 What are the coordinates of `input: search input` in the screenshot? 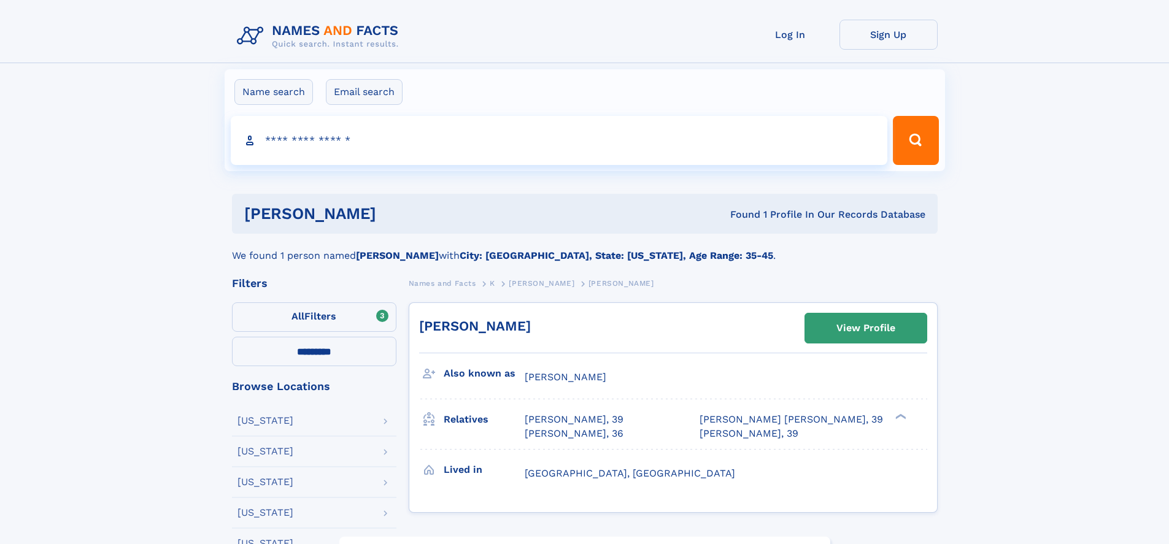 It's located at (559, 141).